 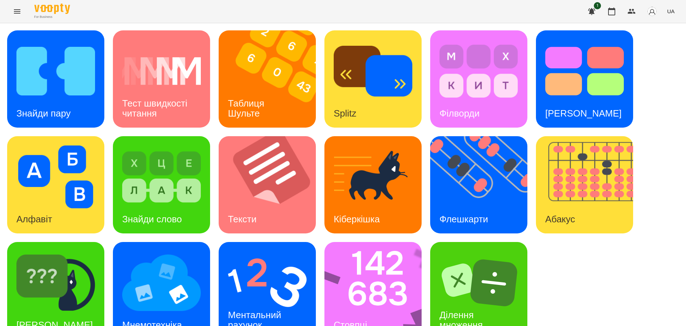 I want to click on h3: Таблиця Шульте, so click(x=247, y=108).